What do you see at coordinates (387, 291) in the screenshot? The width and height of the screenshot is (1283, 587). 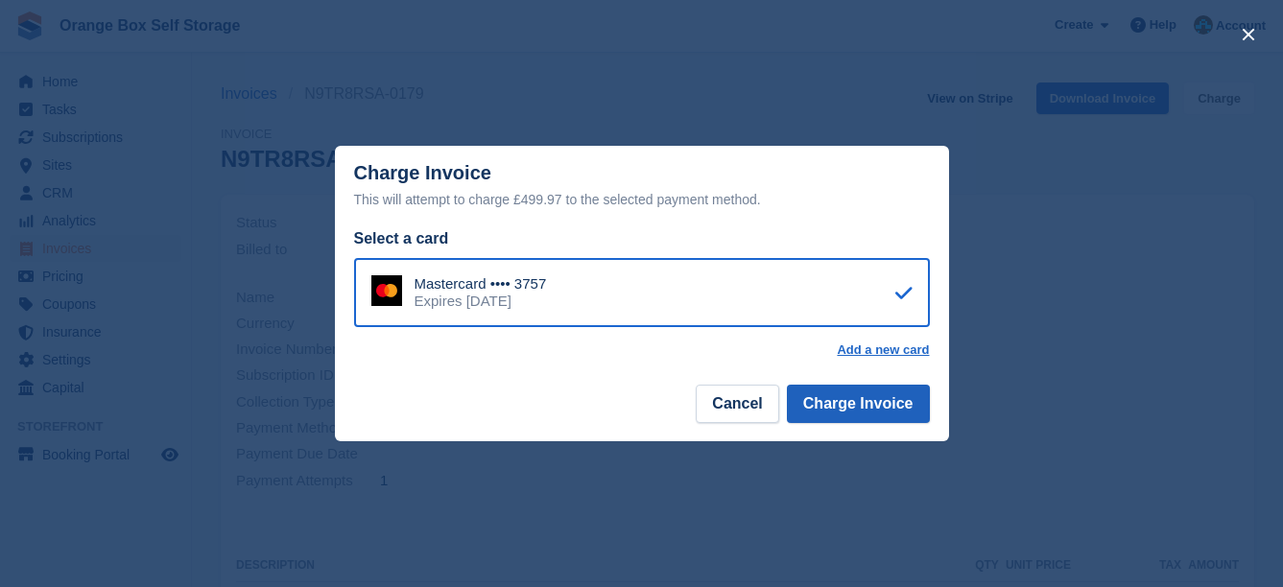 I see `img: Mastercard Logo` at bounding box center [387, 291].